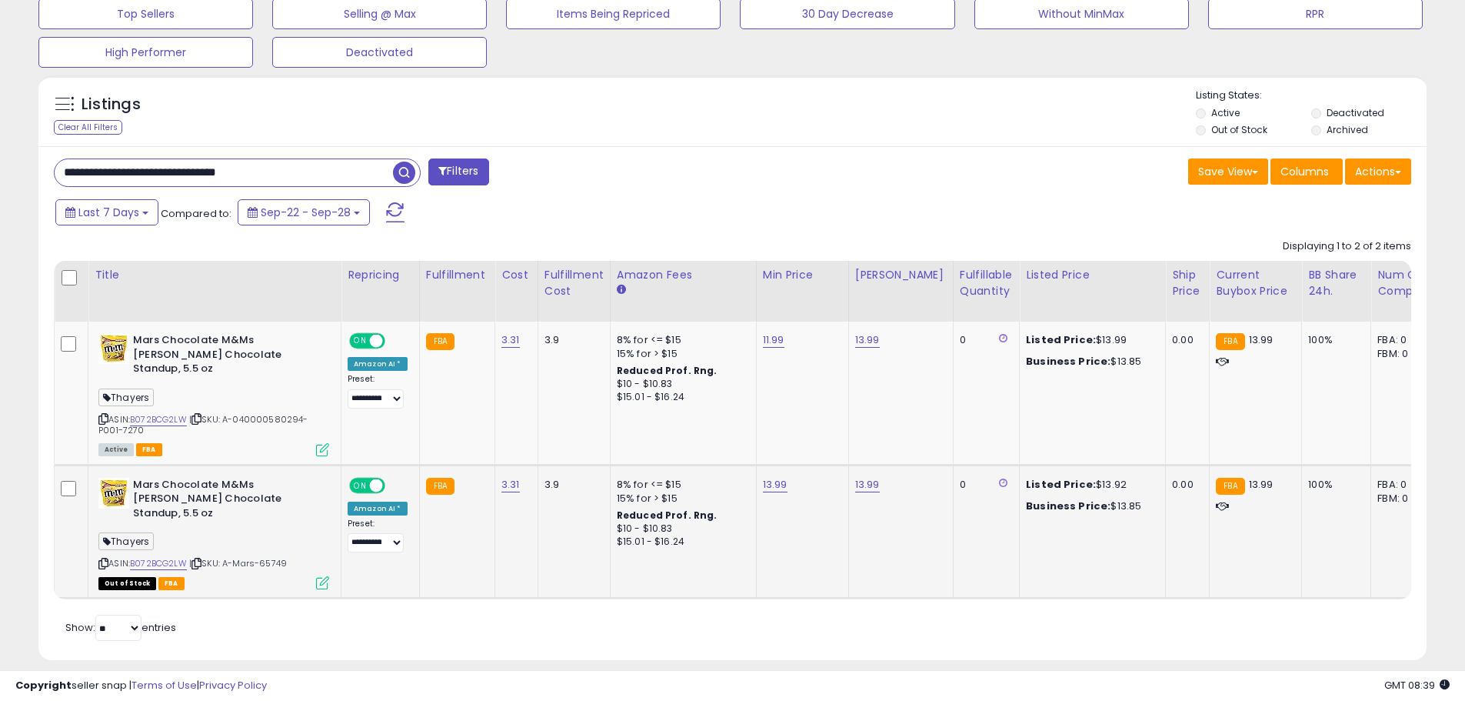  I want to click on div: BB Share 24h., so click(1336, 283).